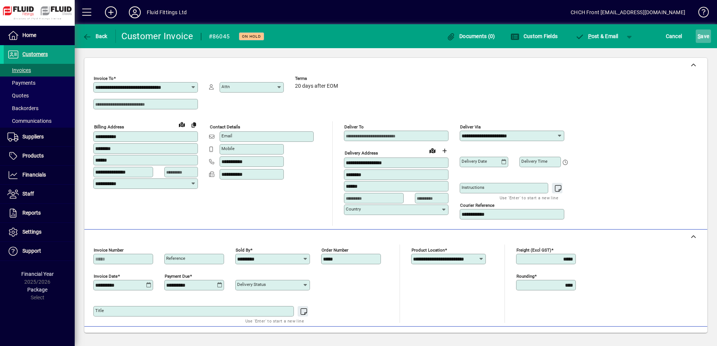 The height and width of the screenshot is (346, 717). Describe the element at coordinates (37, 274) in the screenshot. I see `span: Financial Year` at that location.